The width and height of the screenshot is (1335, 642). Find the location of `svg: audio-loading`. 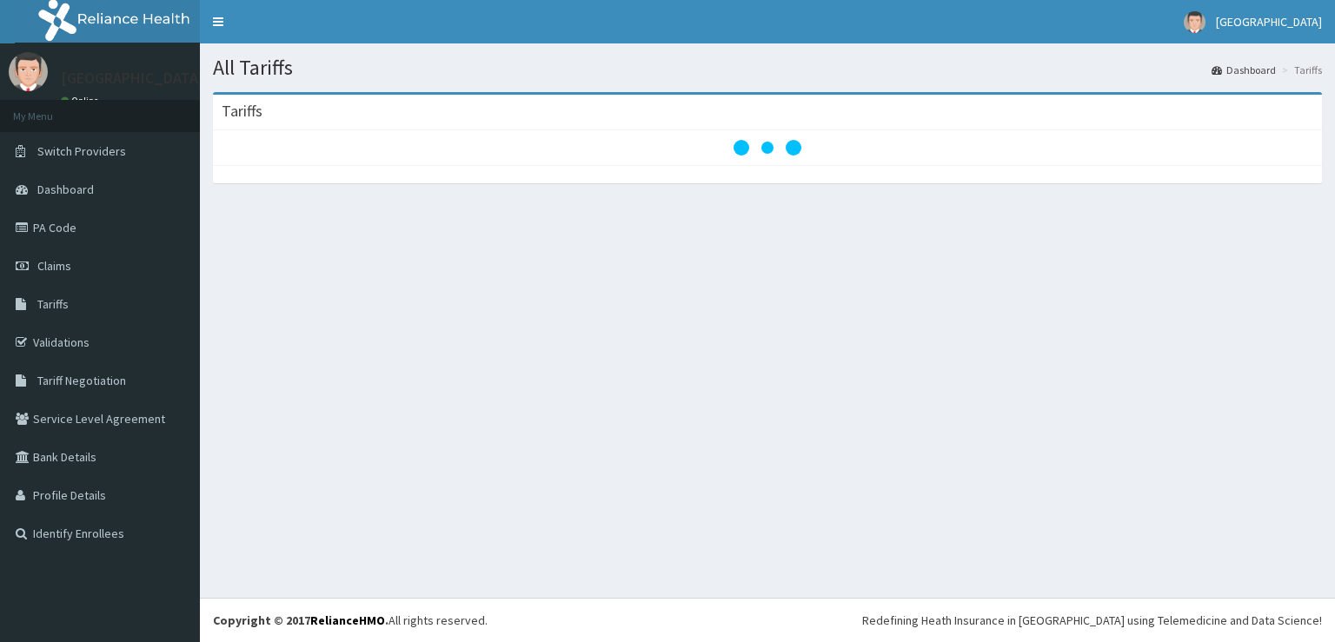

svg: audio-loading is located at coordinates (768, 148).